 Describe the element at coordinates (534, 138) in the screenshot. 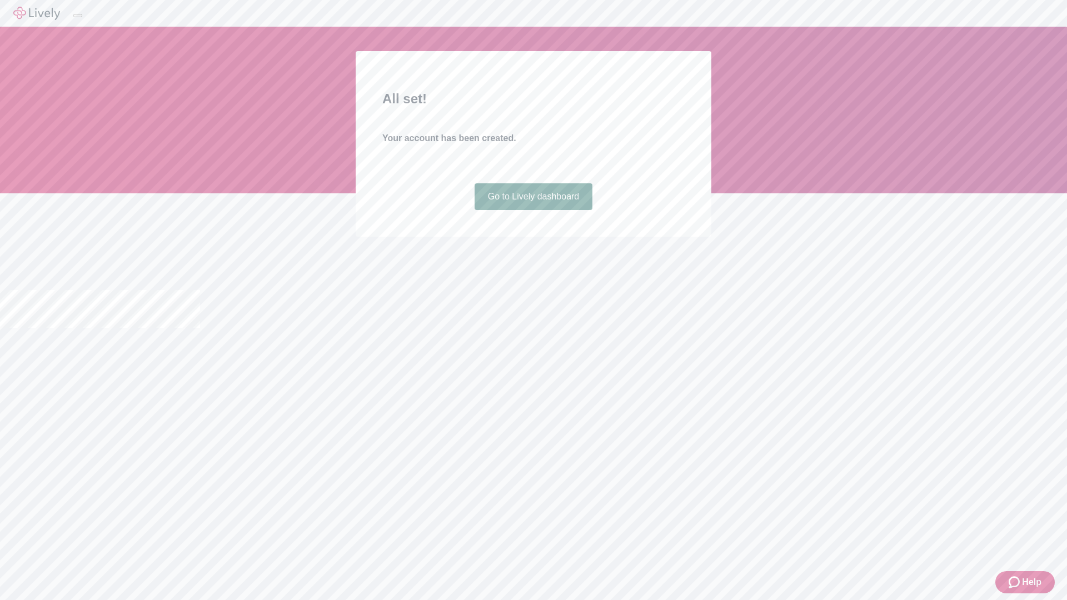

I see `h4: Your account has been created.` at that location.